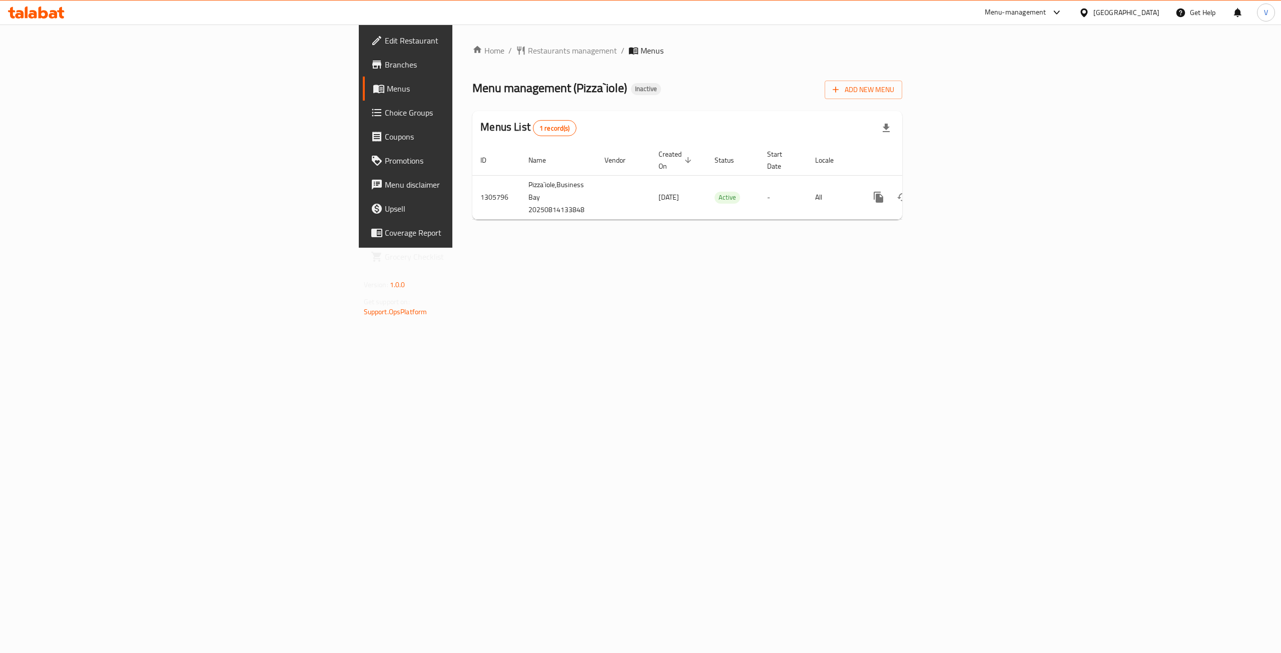 This screenshot has width=1281, height=653. What do you see at coordinates (490, 160) in the screenshot?
I see `span: ID` at bounding box center [490, 160].